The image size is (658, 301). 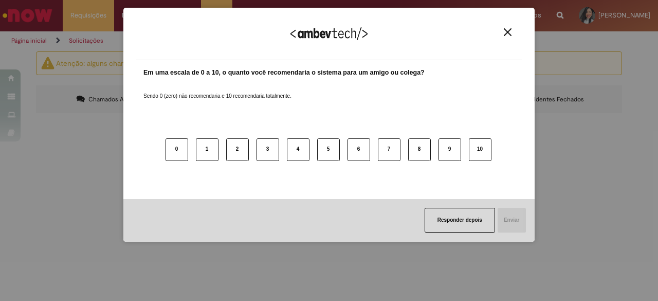 What do you see at coordinates (177, 150) in the screenshot?
I see `button: 0` at bounding box center [177, 150].